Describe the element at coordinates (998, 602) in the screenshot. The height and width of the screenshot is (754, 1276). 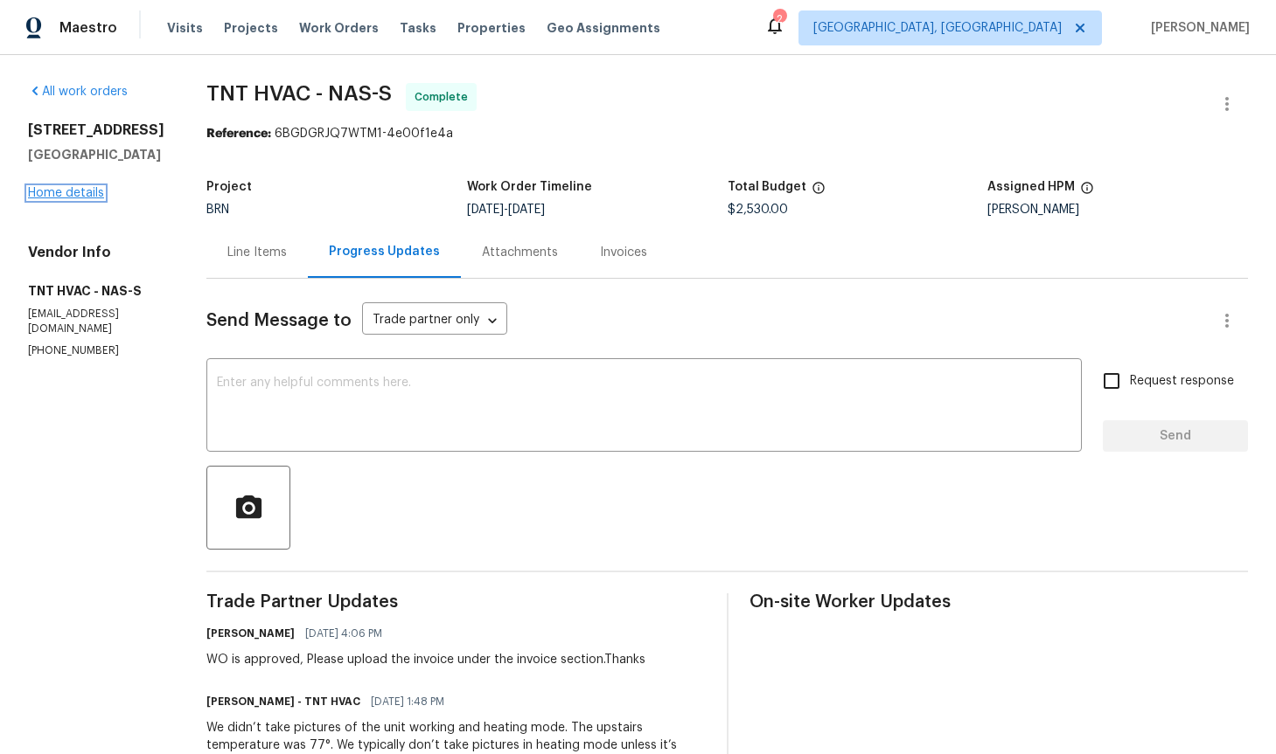
I see `span: On-site Worker Updates` at that location.